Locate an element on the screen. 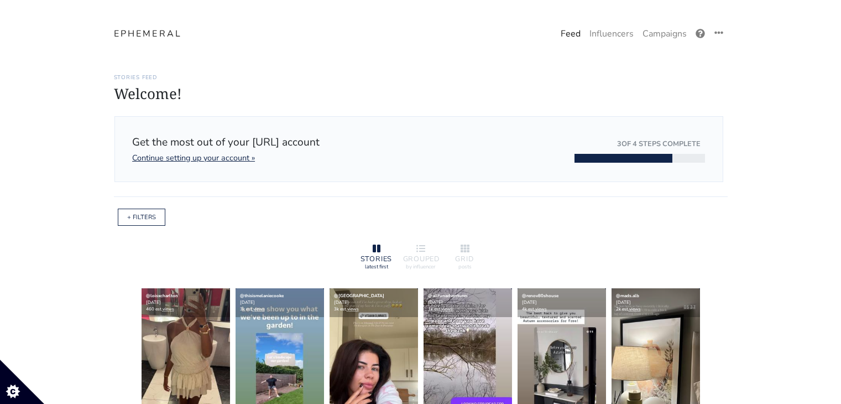 The width and height of the screenshot is (841, 404). a: Continue setting up your account » is located at coordinates (193, 158).